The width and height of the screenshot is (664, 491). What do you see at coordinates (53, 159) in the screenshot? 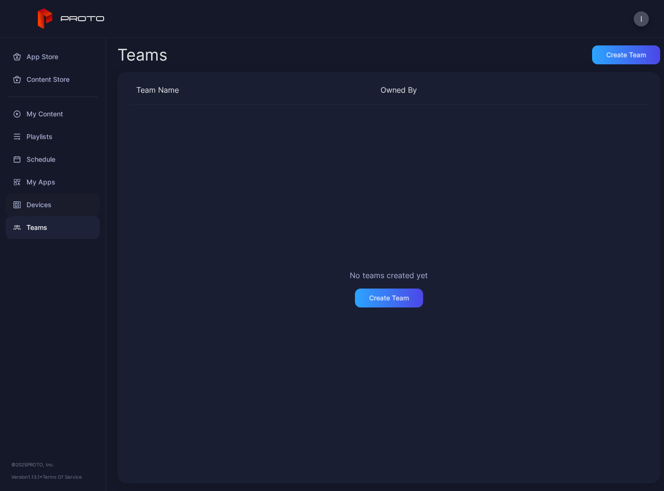
I see `a: Schedule` at bounding box center [53, 159].